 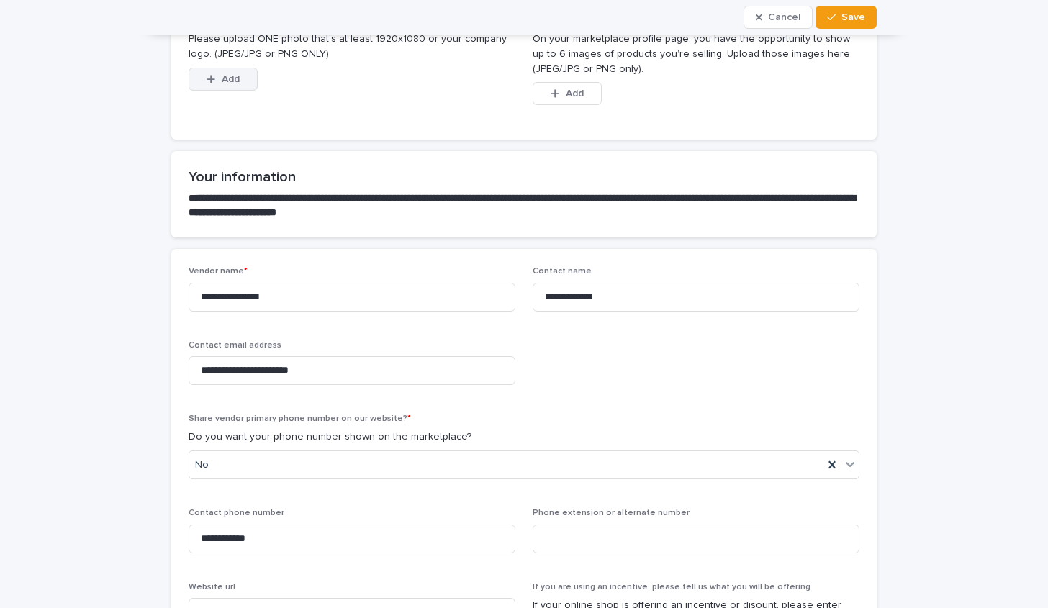 I want to click on h2: Your information, so click(x=524, y=177).